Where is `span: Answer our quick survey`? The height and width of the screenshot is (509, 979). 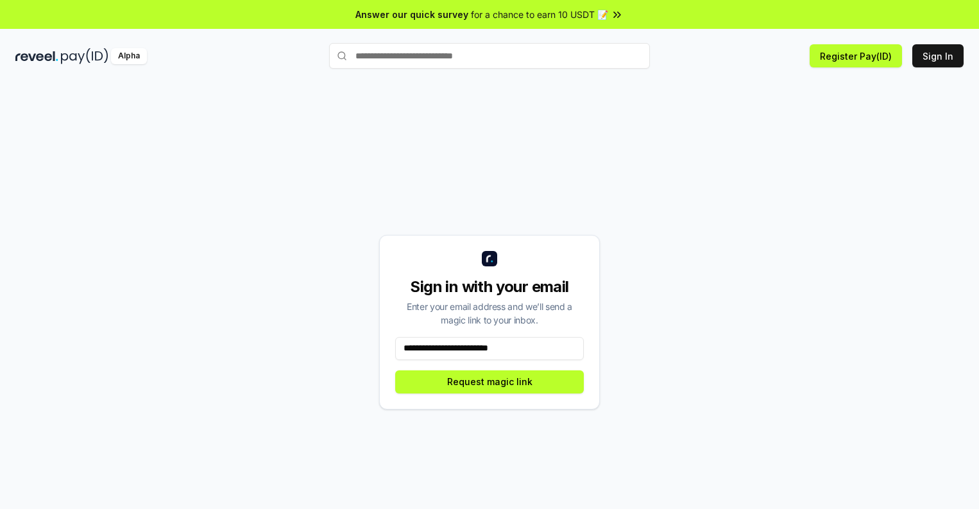 span: Answer our quick survey is located at coordinates (412, 14).